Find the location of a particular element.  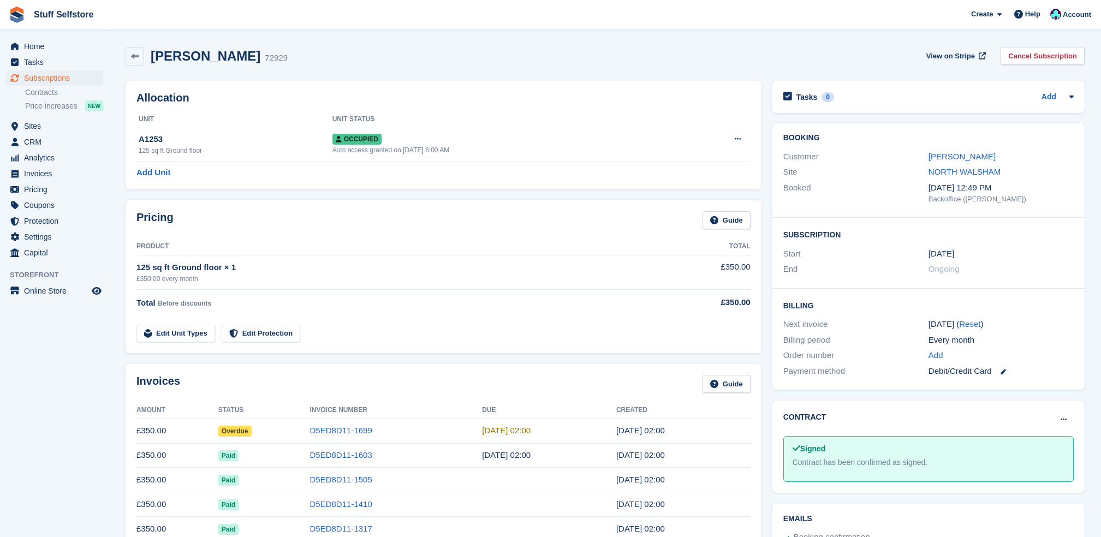

div: Next invoice is located at coordinates (856, 324).